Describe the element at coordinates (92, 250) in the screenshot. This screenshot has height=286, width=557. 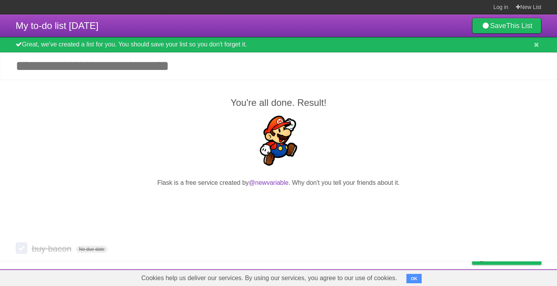
I see `span: No due date` at that location.